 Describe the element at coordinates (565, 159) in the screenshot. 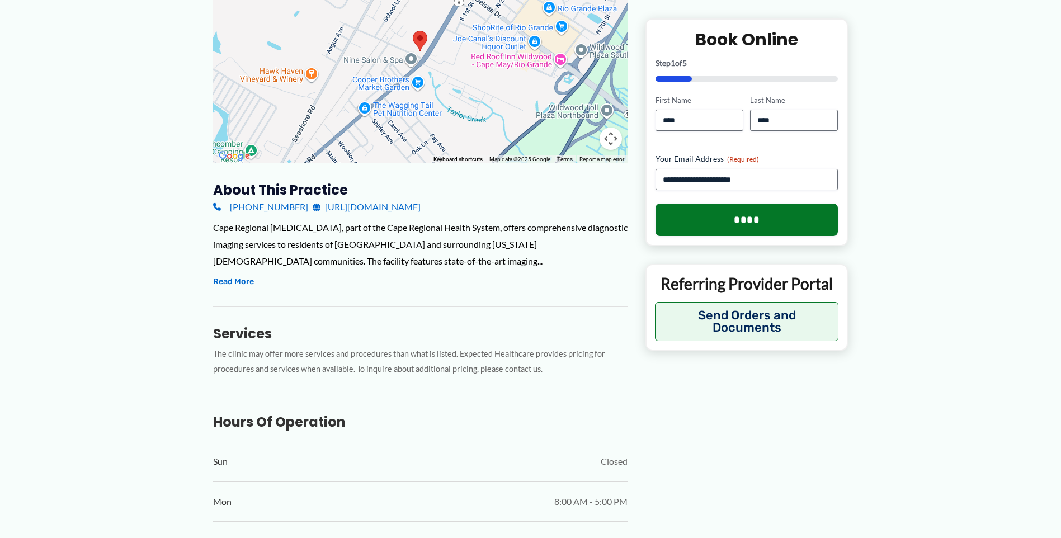

I see `a: Terms (opens in new tab)` at that location.